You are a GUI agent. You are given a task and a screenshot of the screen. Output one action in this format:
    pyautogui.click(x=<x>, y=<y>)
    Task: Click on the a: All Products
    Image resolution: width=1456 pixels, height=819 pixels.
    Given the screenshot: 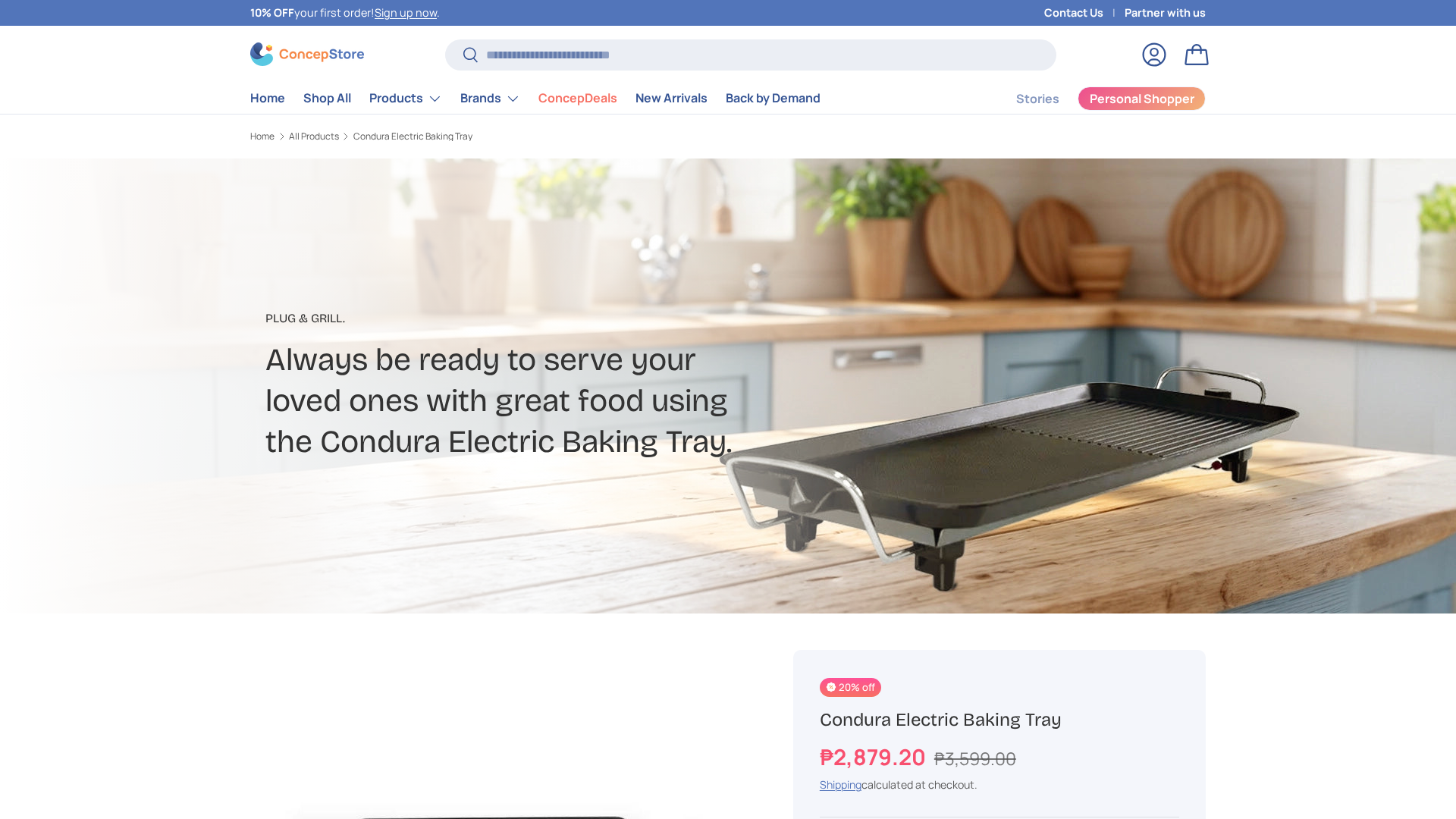 What is the action you would take?
    pyautogui.click(x=313, y=136)
    